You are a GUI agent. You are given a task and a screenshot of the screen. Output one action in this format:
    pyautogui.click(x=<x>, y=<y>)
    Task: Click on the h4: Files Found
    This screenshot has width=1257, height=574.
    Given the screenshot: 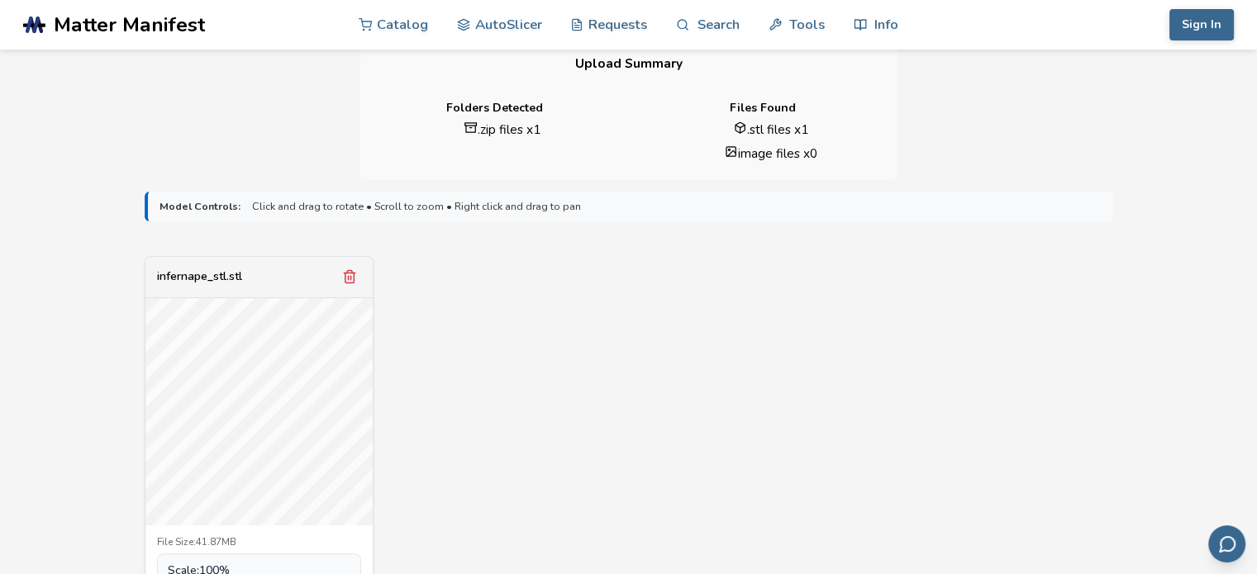 What is the action you would take?
    pyautogui.click(x=763, y=108)
    